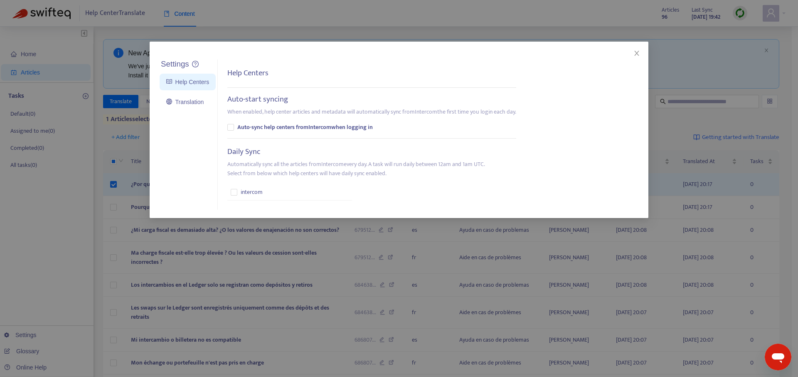 The width and height of the screenshot is (798, 377). Describe the element at coordinates (185, 102) in the screenshot. I see `a: Translation` at that location.